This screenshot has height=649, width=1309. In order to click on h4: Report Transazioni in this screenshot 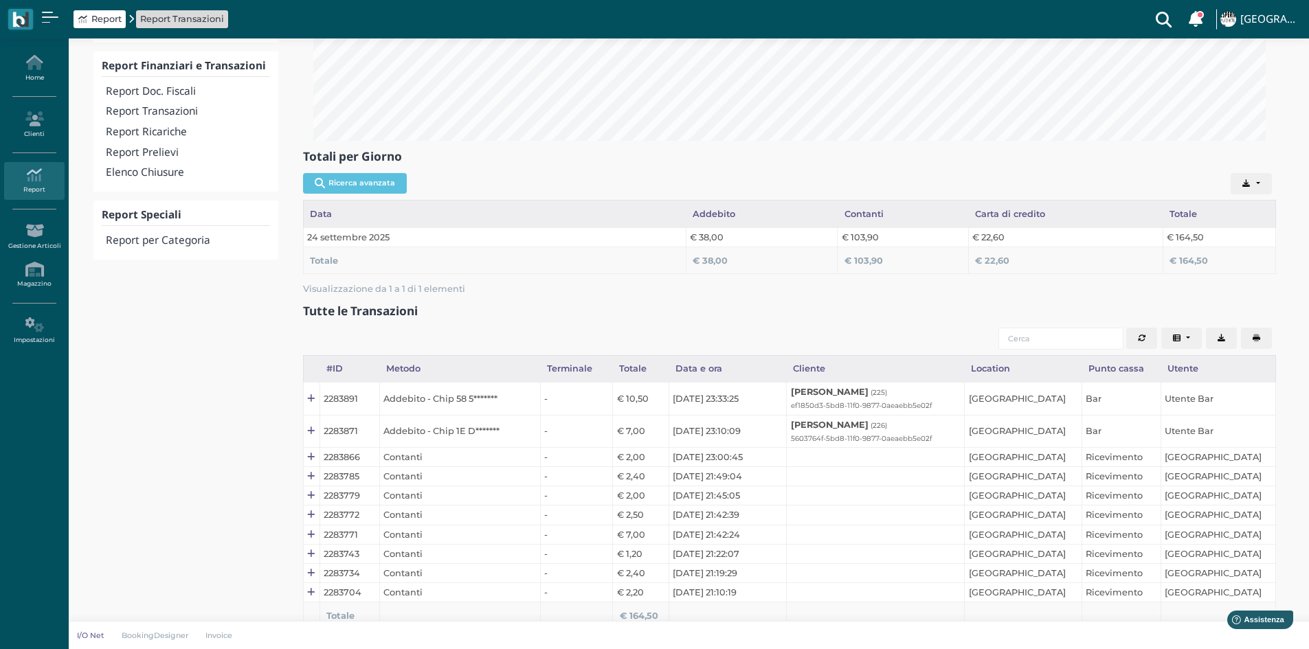, I will do `click(188, 111)`.